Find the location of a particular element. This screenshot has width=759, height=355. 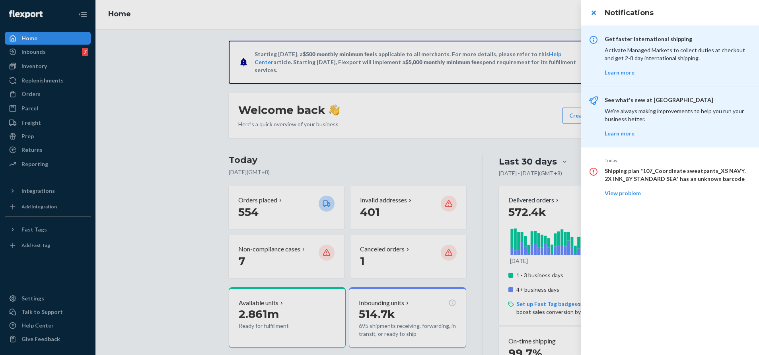

p: Shipping plan "107_Coordinate sweatpants_XS NAVY, 2X INK_BY STANDARD SEA" has an unknown barcode is located at coordinates (677, 175).